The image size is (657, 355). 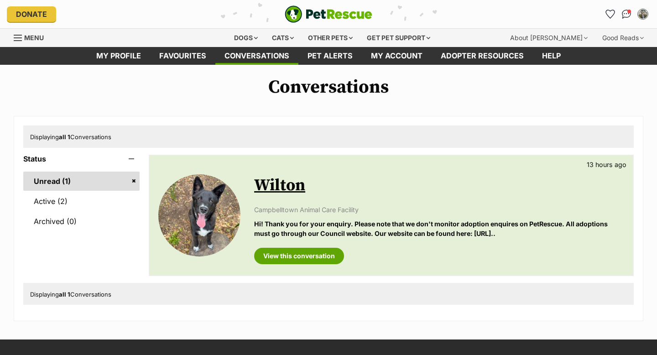 What do you see at coordinates (643, 14) in the screenshot?
I see `button: My account` at bounding box center [643, 14].